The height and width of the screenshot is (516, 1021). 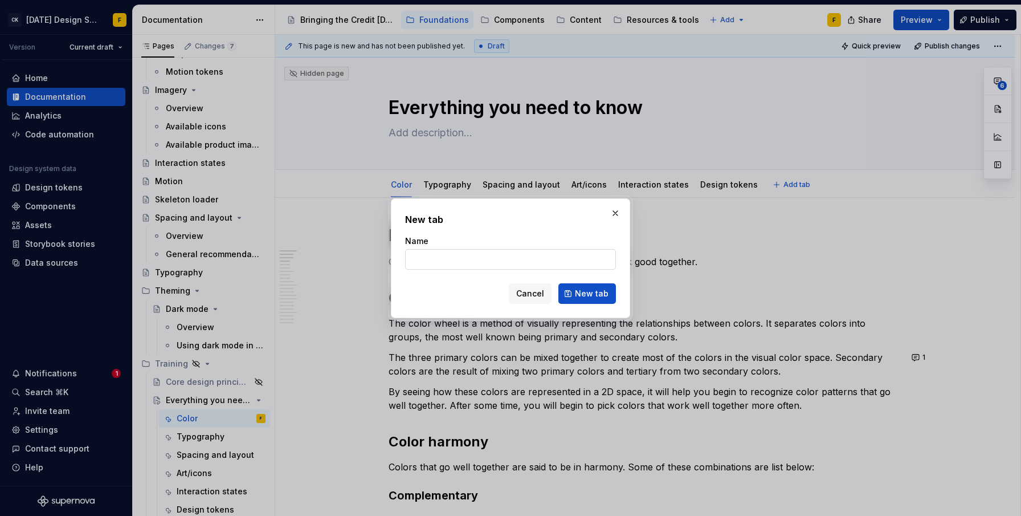 I want to click on h2: New tab, so click(x=511, y=219).